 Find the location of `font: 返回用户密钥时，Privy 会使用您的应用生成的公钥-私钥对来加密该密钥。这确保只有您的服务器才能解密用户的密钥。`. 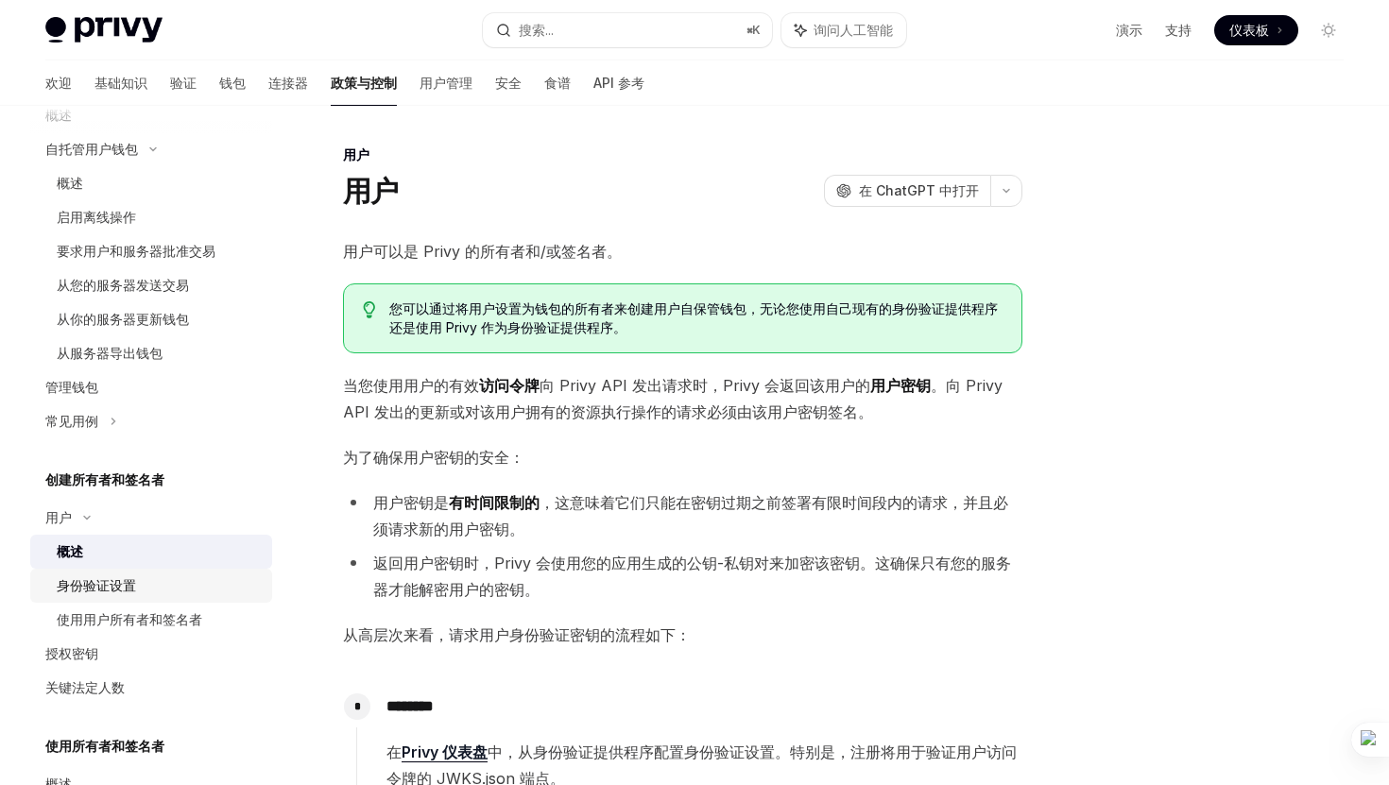

font: 返回用户密钥时，Privy 会使用您的应用生成的公钥-私钥对来加密该密钥。这确保只有您的服务器才能解密用户的密钥。 is located at coordinates (692, 577).